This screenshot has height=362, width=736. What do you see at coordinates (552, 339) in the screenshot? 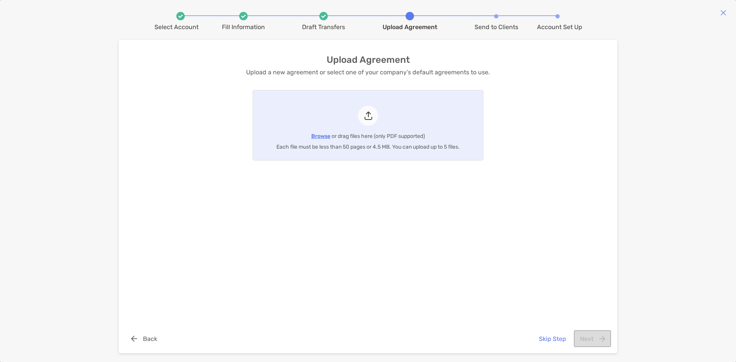
I see `button: Skip Step` at bounding box center [552, 339].